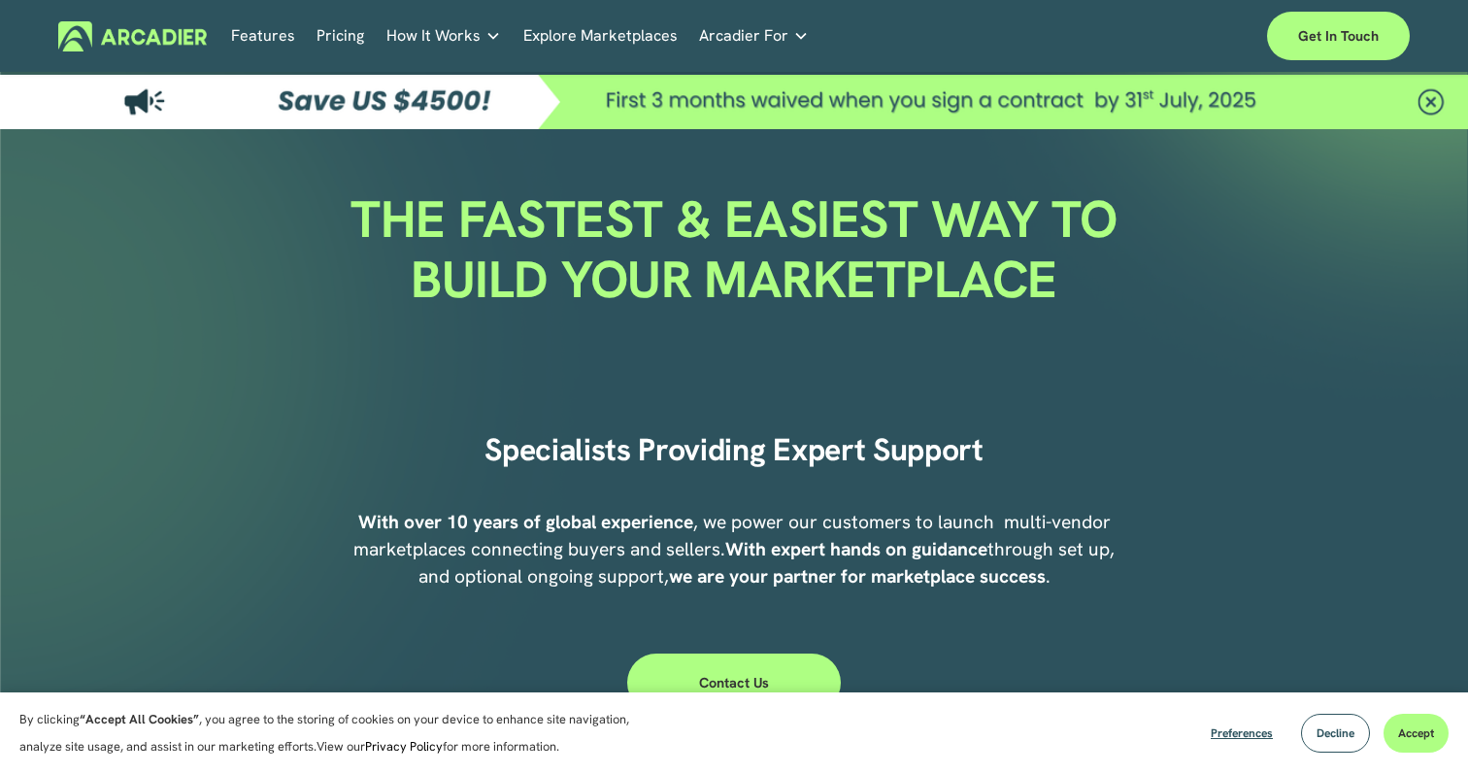 The height and width of the screenshot is (774, 1468). Describe the element at coordinates (263, 36) in the screenshot. I see `a: Features` at that location.